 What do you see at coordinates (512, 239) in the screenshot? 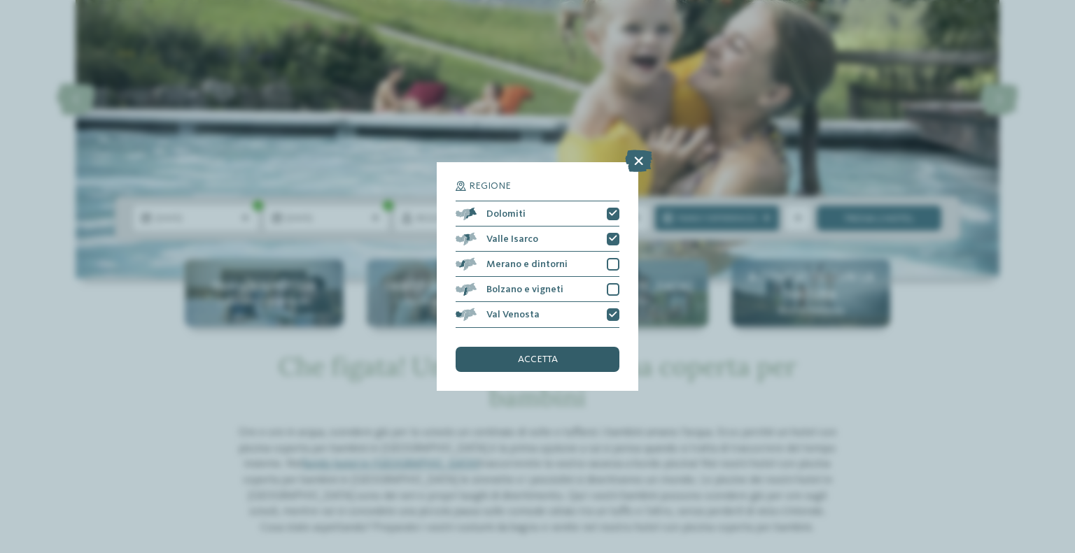
I see `span: Valle Isarco` at bounding box center [512, 239].